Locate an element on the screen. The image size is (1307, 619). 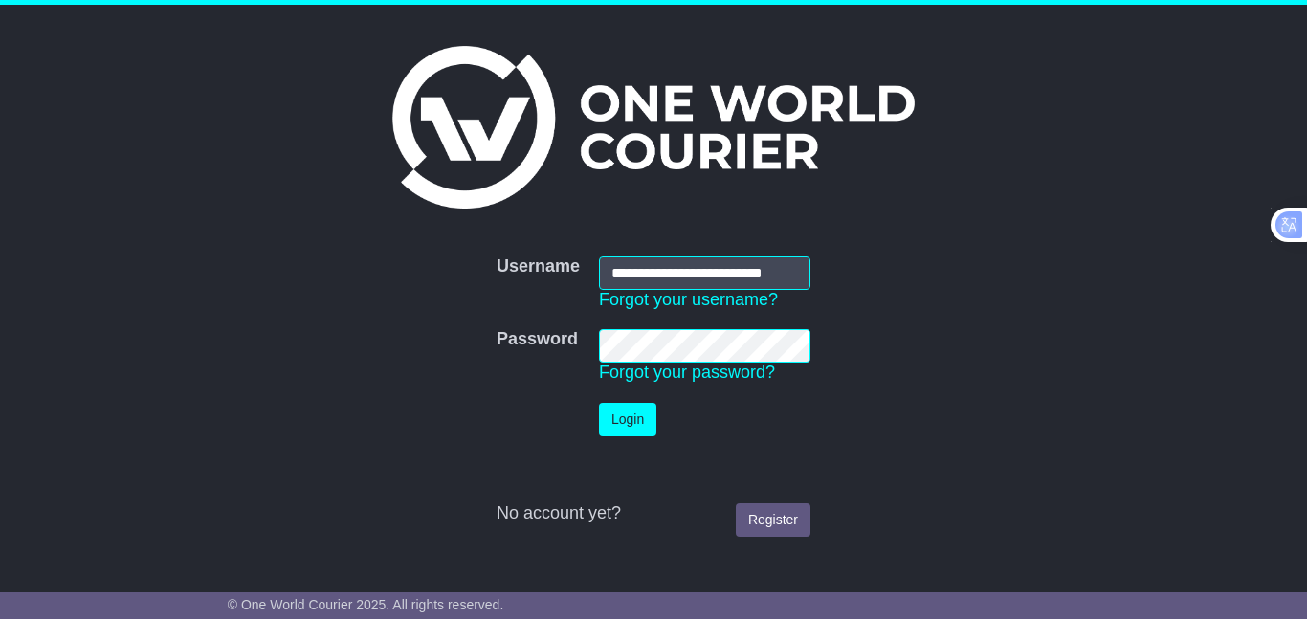
span: © One World Courier 2025. All rights reserved. is located at coordinates (366, 605).